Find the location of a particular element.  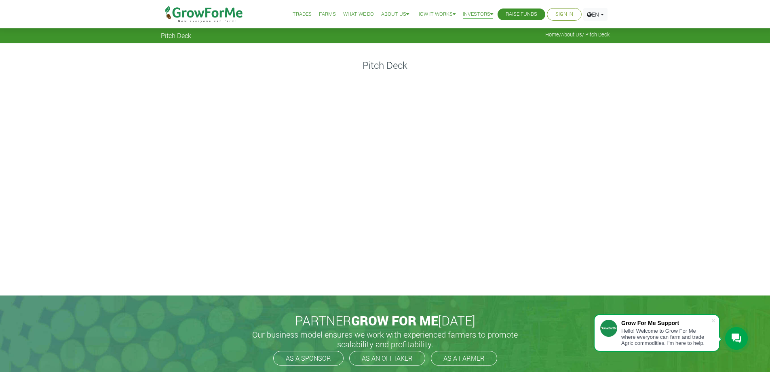

a: AS A SPONSOR is located at coordinates (308, 358).